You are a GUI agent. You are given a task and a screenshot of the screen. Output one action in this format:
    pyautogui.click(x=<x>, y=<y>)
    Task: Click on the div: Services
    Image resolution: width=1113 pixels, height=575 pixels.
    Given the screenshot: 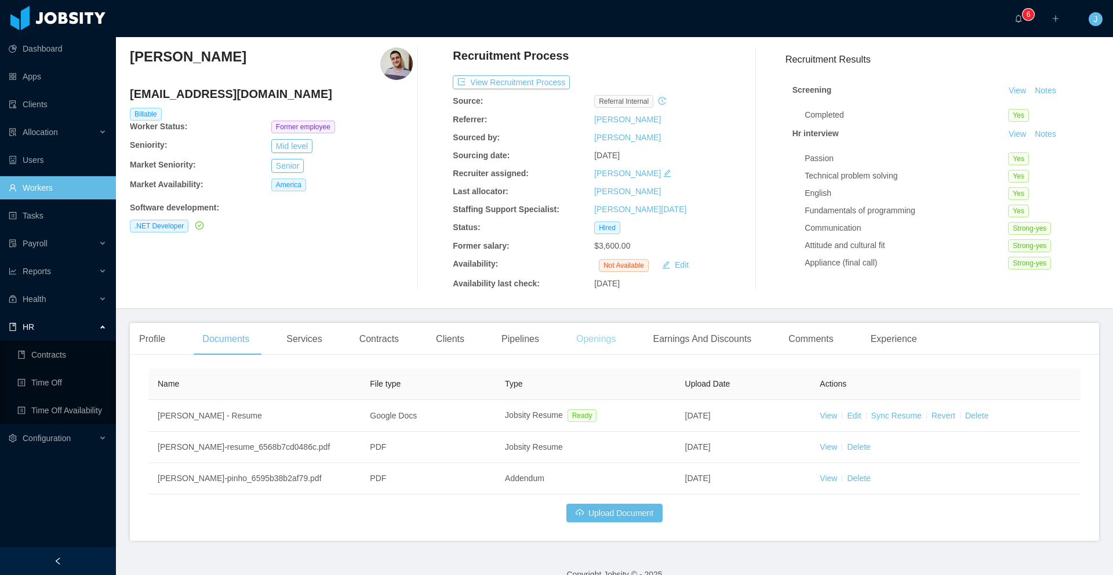 What is the action you would take?
    pyautogui.click(x=304, y=339)
    